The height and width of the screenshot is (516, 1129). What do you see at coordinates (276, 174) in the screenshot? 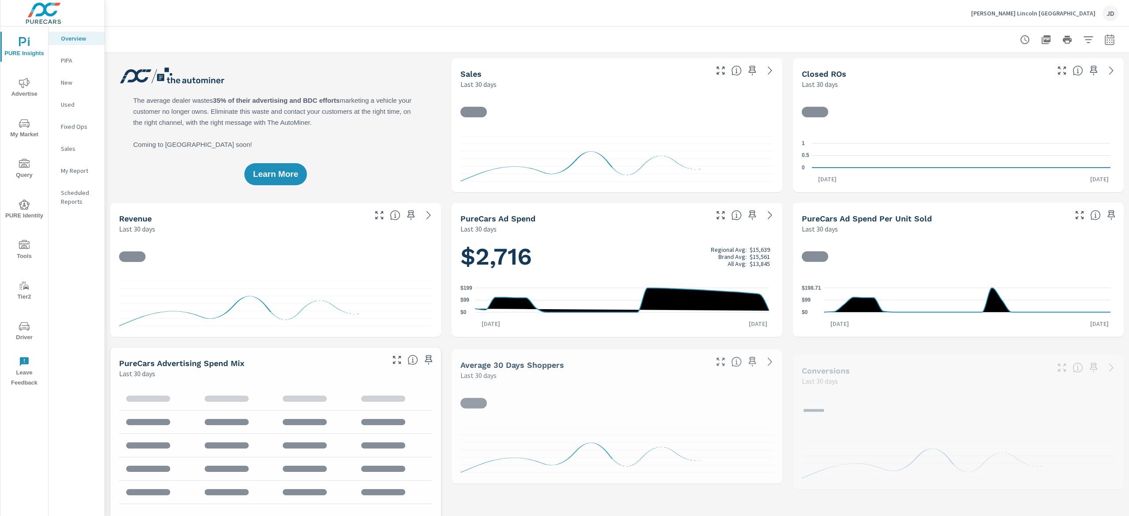
I see `button: Learn More` at bounding box center [276, 174].